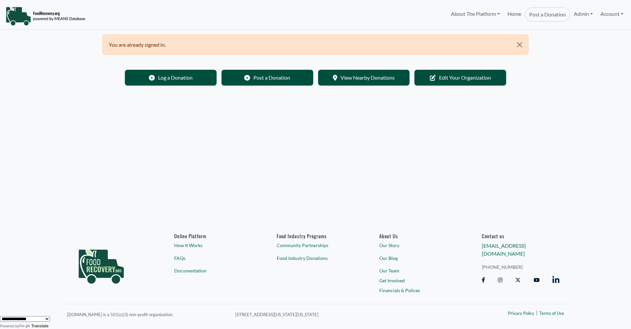  What do you see at coordinates (213, 258) in the screenshot?
I see `a: FAQs` at bounding box center [213, 258].